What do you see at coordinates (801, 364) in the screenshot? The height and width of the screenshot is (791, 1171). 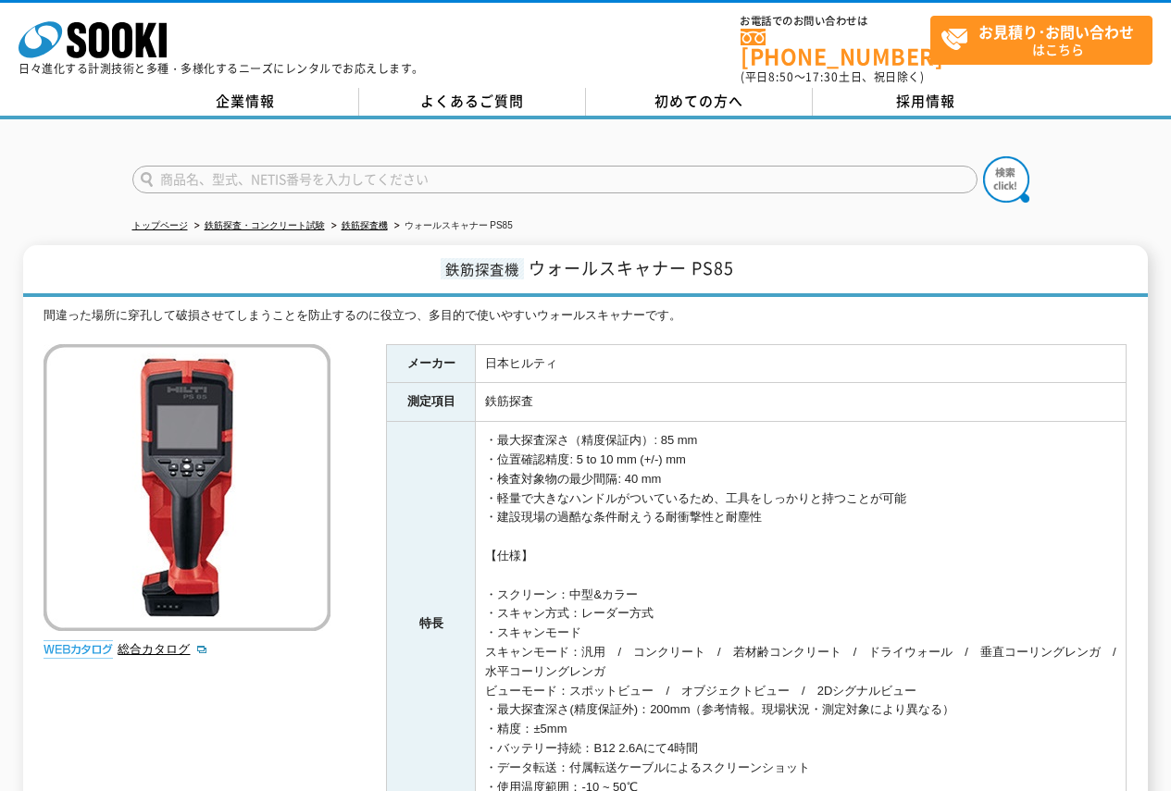 I see `td: 日本ヒルティ` at bounding box center [801, 364].